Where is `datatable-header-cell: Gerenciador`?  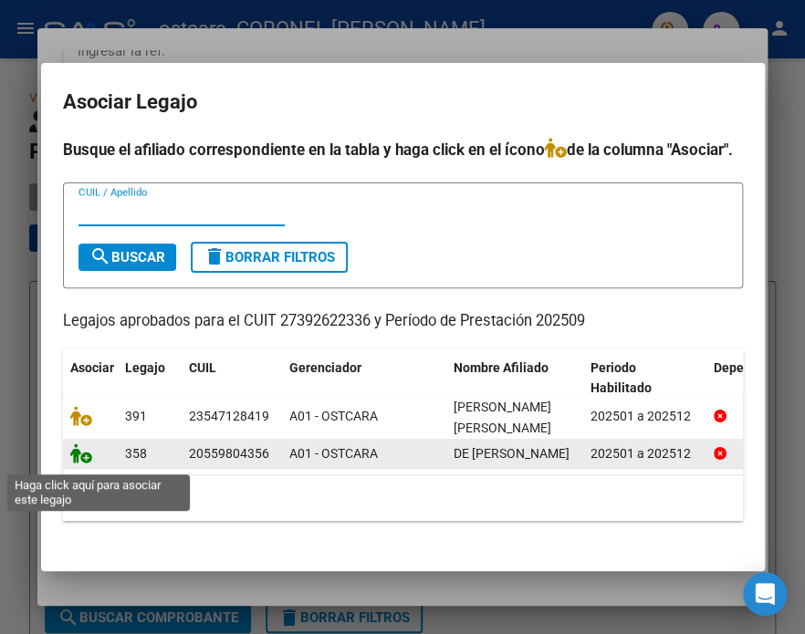
datatable-header-cell: Gerenciador is located at coordinates (364, 379).